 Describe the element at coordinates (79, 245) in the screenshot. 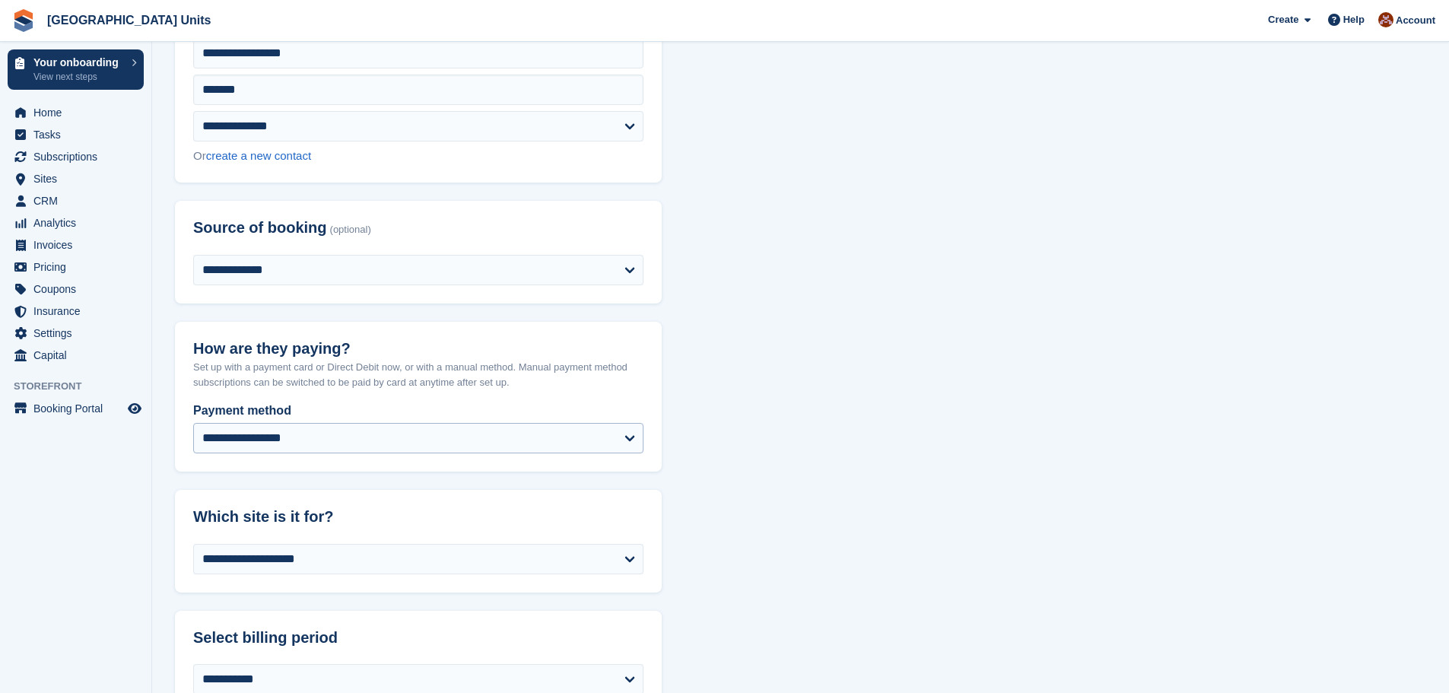

I see `span: Invoices` at that location.